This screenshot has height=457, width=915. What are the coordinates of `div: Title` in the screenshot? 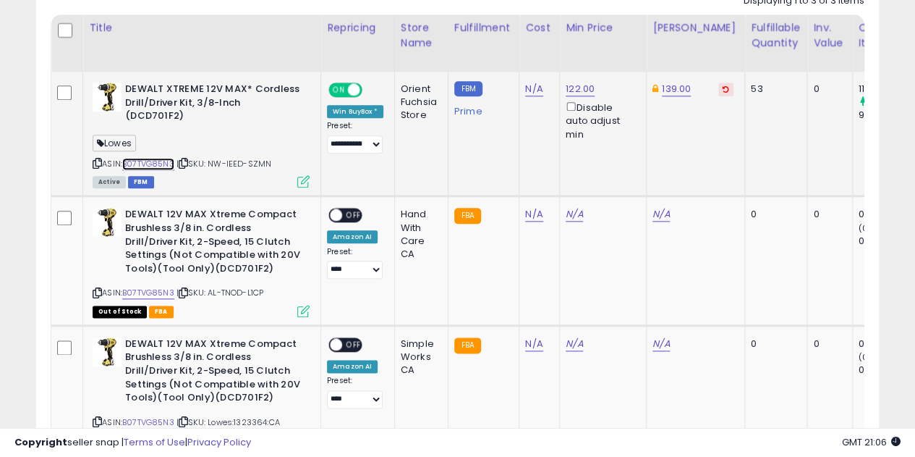 It's located at (202, 28).